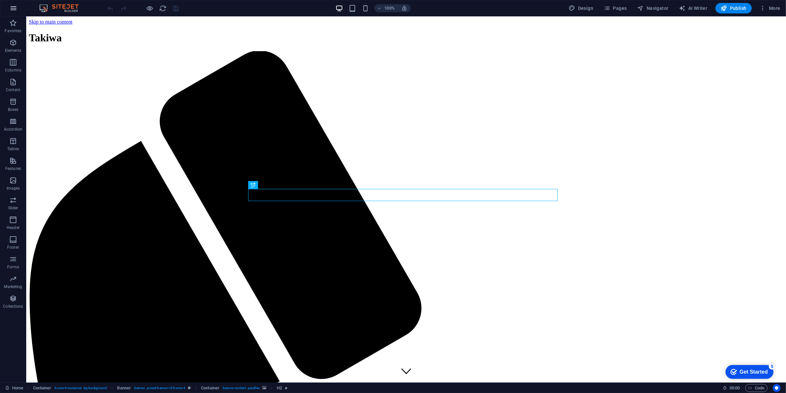 This screenshot has height=393, width=786. I want to click on button: Code, so click(756, 388).